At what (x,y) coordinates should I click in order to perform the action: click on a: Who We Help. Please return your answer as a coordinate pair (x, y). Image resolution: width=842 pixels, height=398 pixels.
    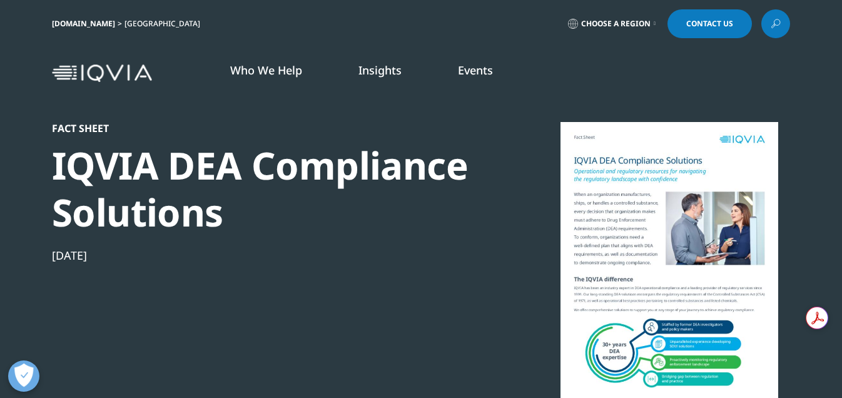
    Looking at the image, I should click on (266, 70).